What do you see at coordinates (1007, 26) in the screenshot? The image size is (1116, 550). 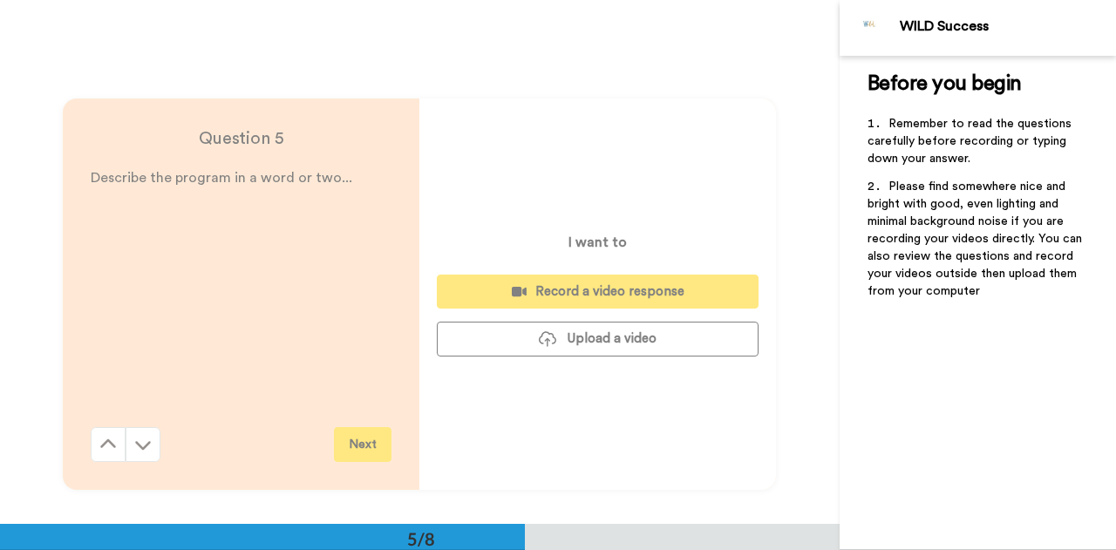 I see `div: WILD Success` at bounding box center [1007, 26].